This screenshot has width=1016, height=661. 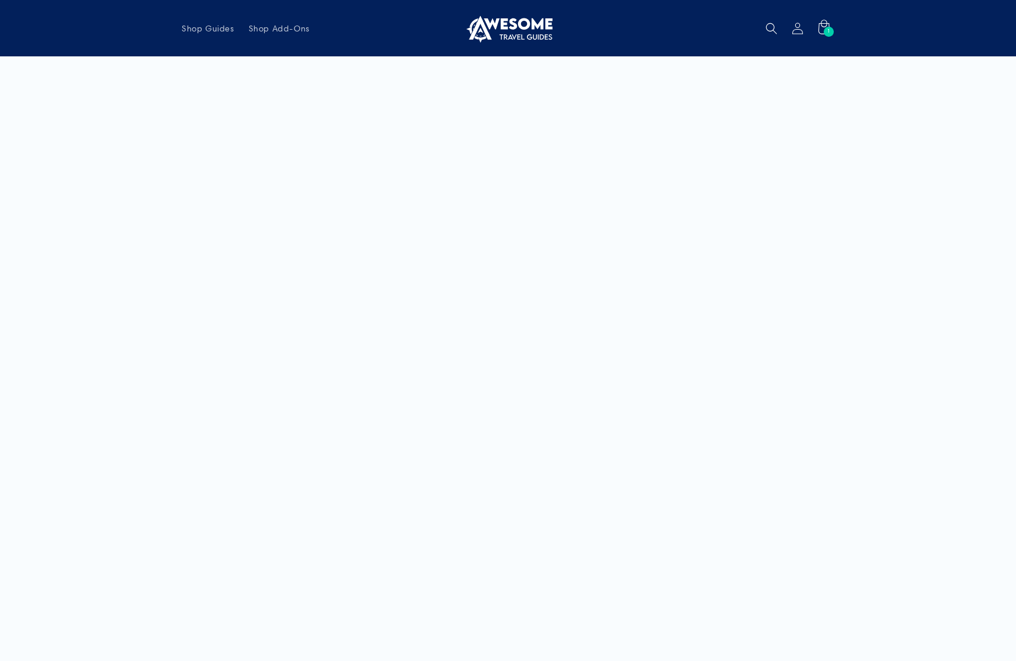 What do you see at coordinates (279, 28) in the screenshot?
I see `span: Shop Add-Ons` at bounding box center [279, 28].